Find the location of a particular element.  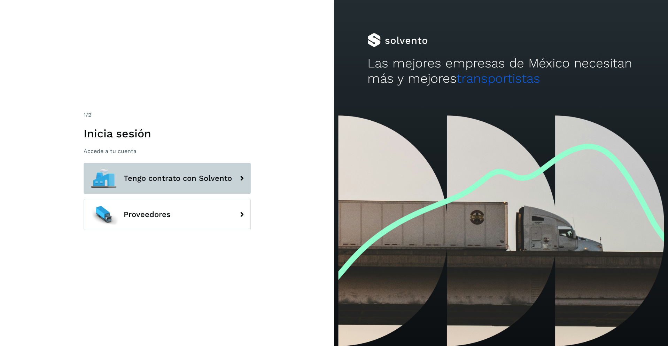

div: /2 is located at coordinates (167, 115).